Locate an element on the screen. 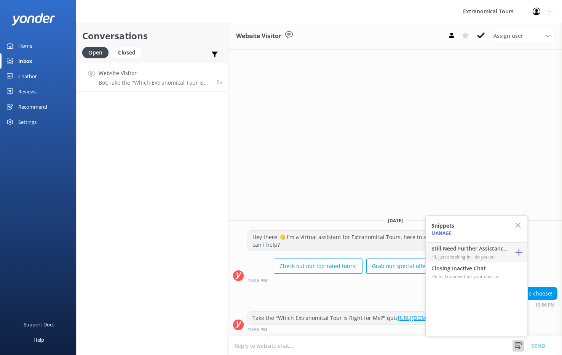  div: Chatbot is located at coordinates (27, 76).